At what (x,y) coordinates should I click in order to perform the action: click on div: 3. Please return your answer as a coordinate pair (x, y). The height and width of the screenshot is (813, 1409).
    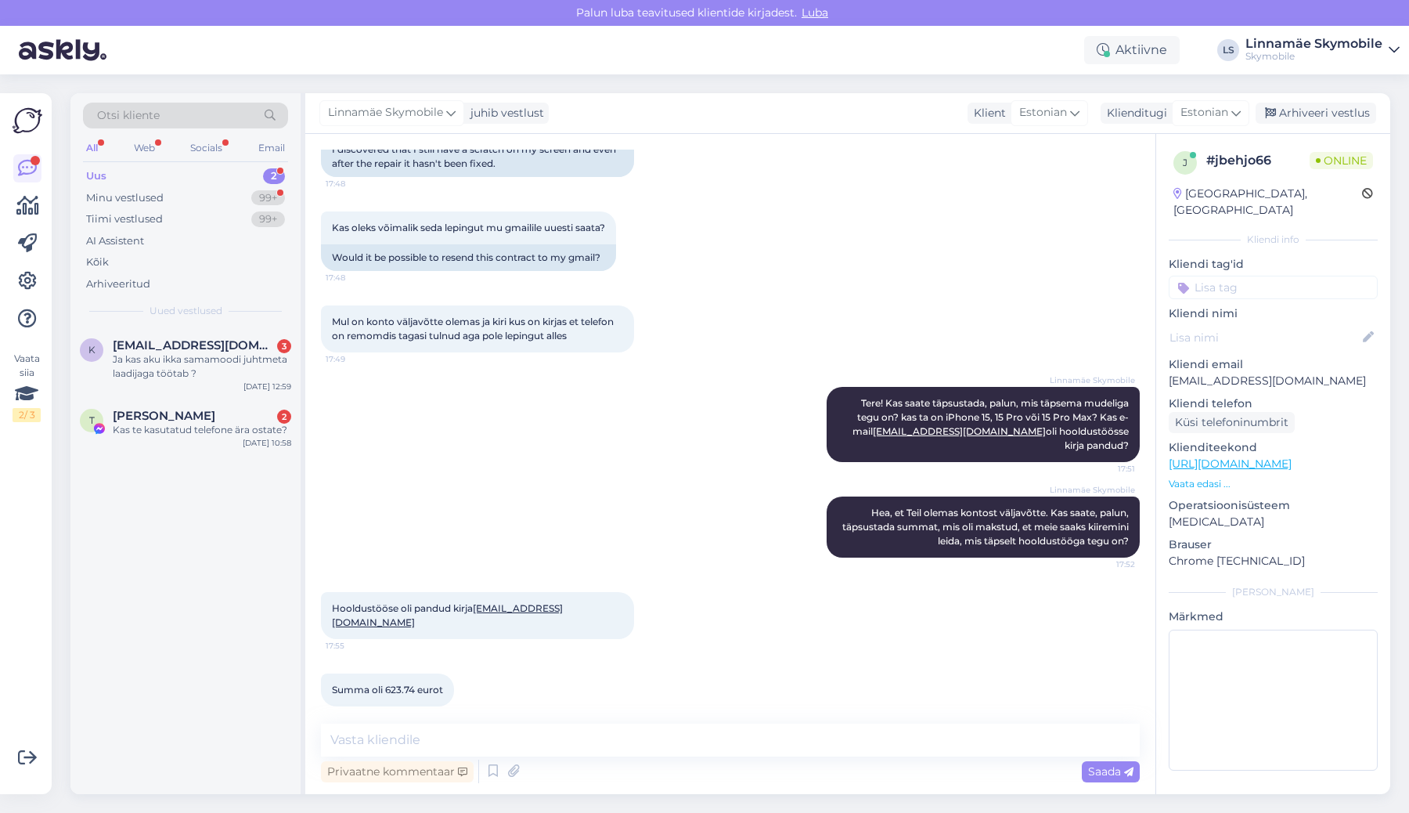
    Looking at the image, I should click on (284, 346).